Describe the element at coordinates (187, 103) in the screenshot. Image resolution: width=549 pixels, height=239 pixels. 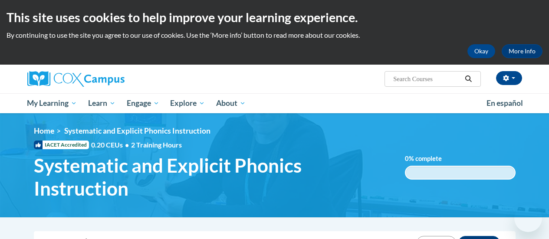
I see `a: Explore` at that location.